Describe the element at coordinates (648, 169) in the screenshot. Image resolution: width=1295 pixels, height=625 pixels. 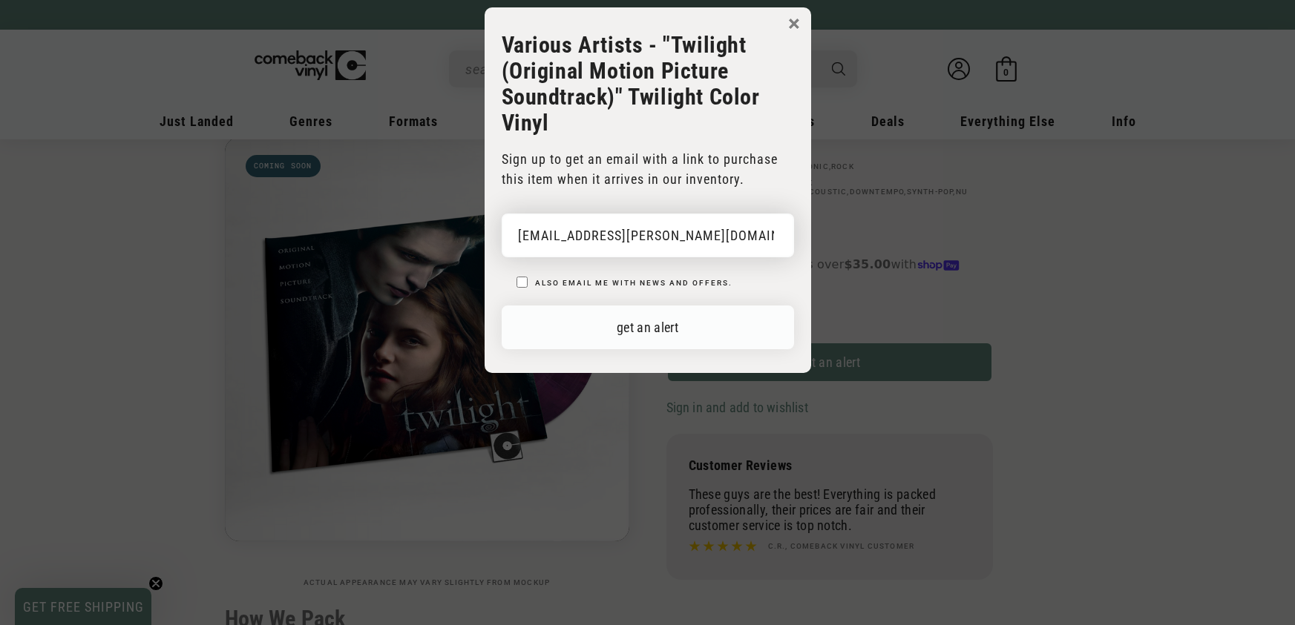
I see `p: Sign up to get an email with a link to purchase this item when it arrives in our inventory.` at that location.